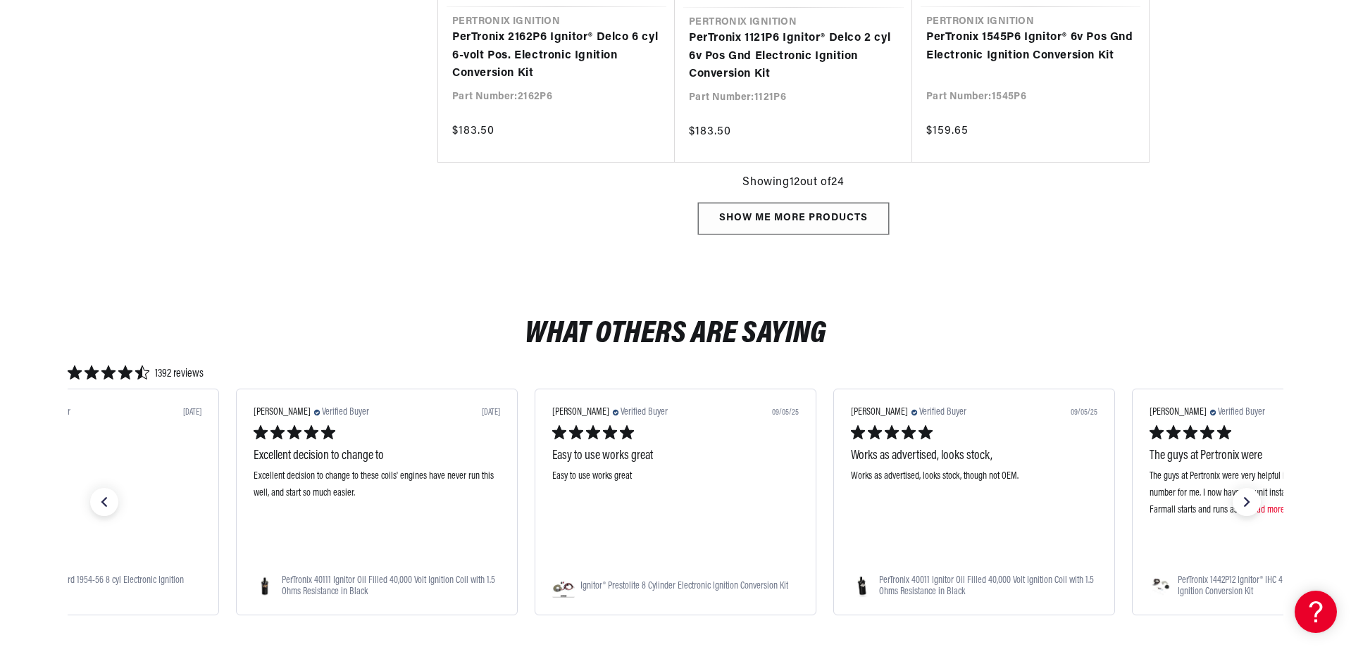 The image size is (1351, 647). I want to click on span: Ignitor® Prestolite 8 Cylinder Electronic Ignition Conversion Kit, so click(684, 587).